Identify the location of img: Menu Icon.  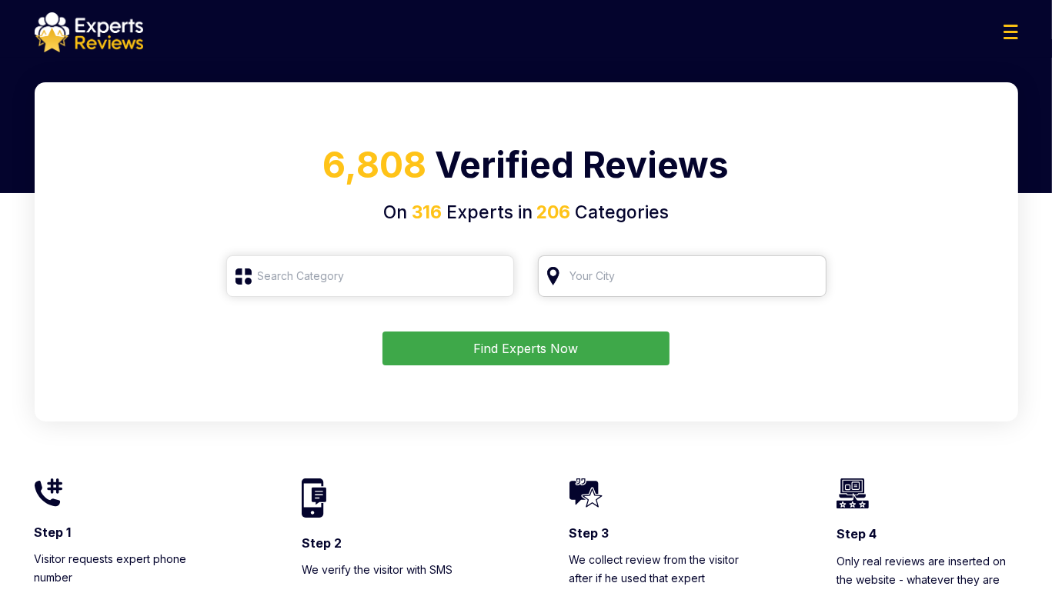
(1010, 32).